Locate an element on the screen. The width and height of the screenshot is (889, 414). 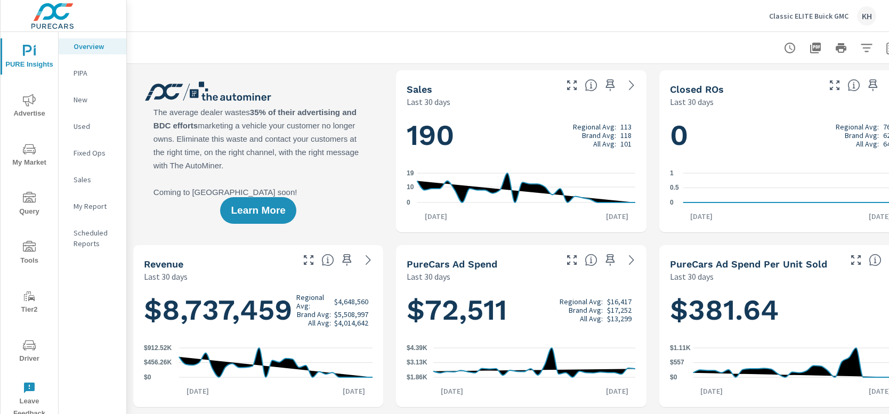
text: 0.5 is located at coordinates (674, 188).